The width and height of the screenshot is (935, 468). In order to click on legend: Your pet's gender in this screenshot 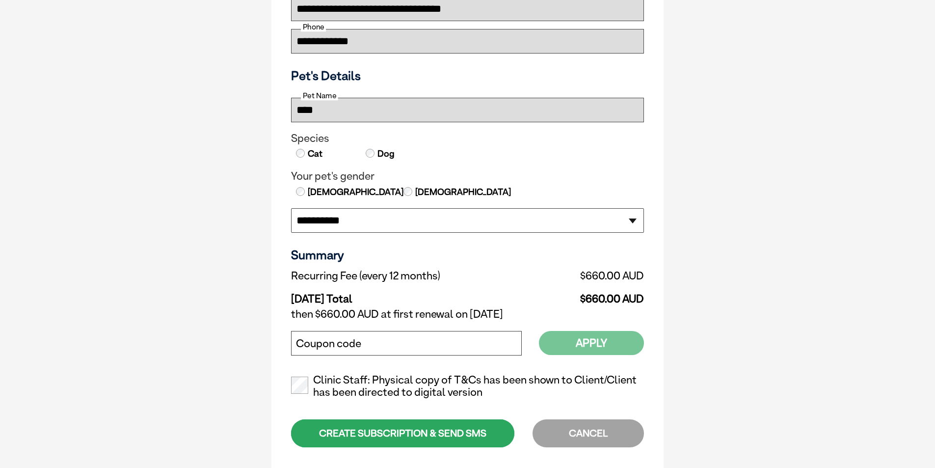, I will do `click(467, 176)`.